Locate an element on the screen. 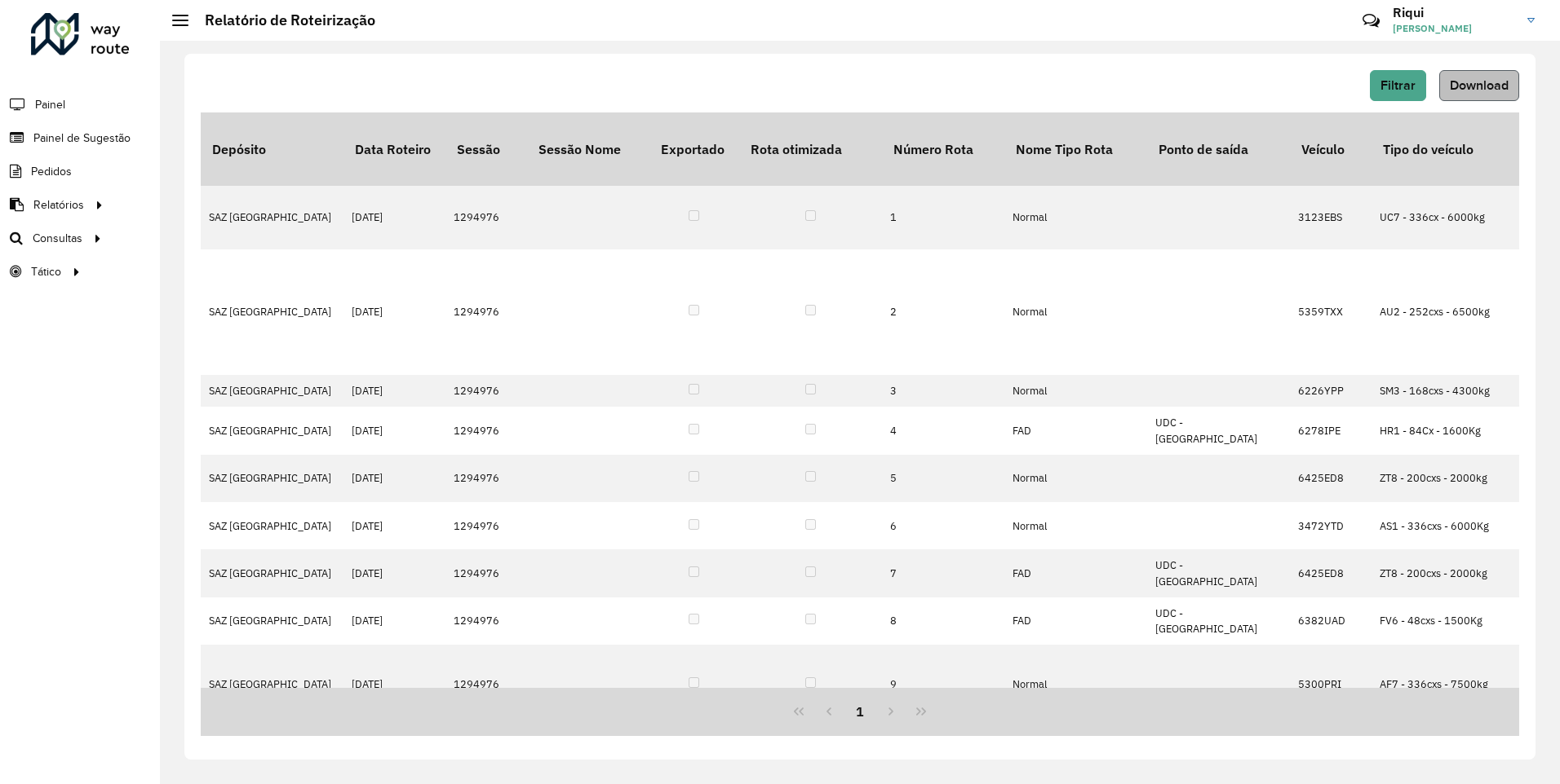 The height and width of the screenshot is (784, 1560). th: Número Rota is located at coordinates (943, 149).